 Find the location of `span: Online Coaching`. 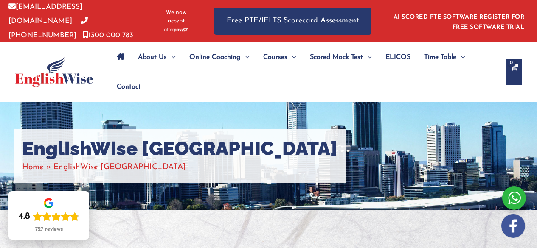

span: Online Coaching is located at coordinates (215, 57).